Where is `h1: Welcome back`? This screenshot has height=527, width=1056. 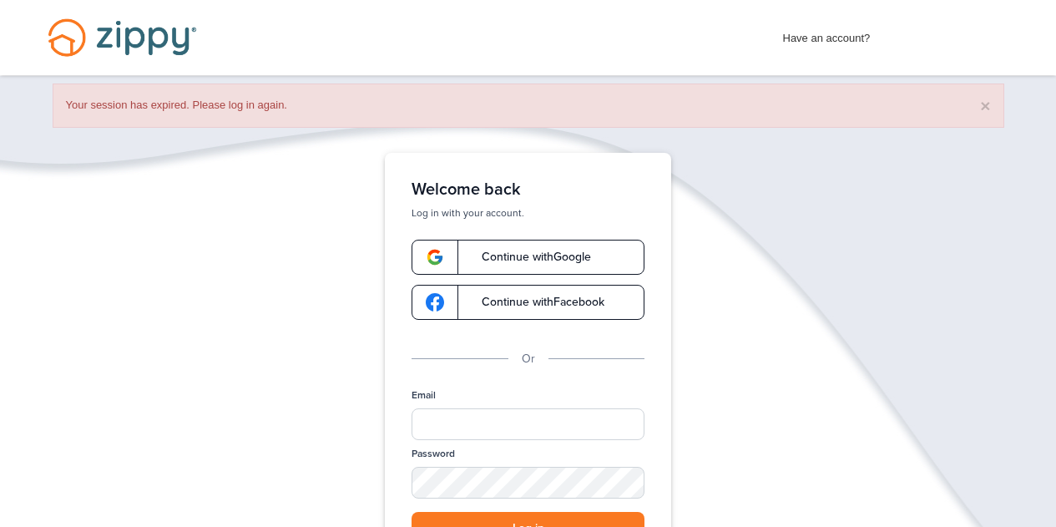
h1: Welcome back is located at coordinates (527, 189).